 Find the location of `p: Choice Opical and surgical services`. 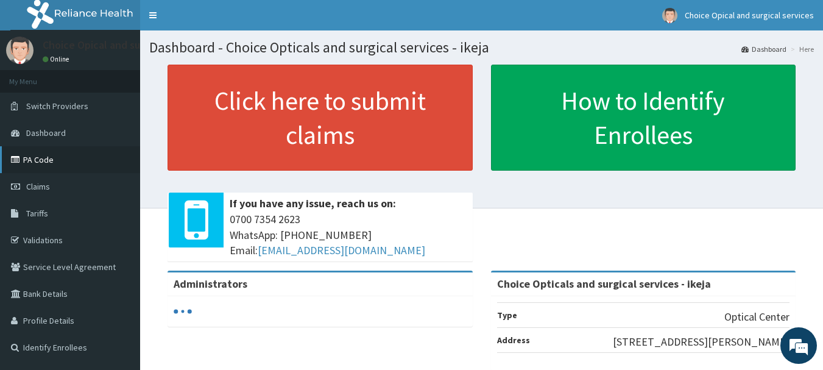

p: Choice Opical and surgical services is located at coordinates (125, 45).